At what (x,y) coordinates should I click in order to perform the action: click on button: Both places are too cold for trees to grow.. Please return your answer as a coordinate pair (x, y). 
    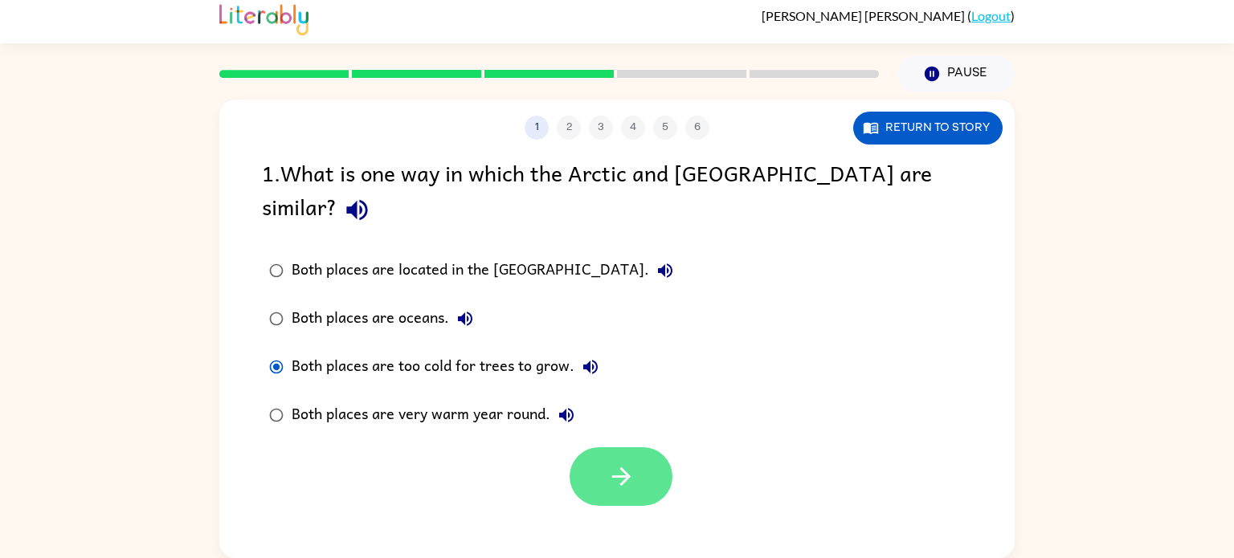
    Looking at the image, I should click on (590, 367).